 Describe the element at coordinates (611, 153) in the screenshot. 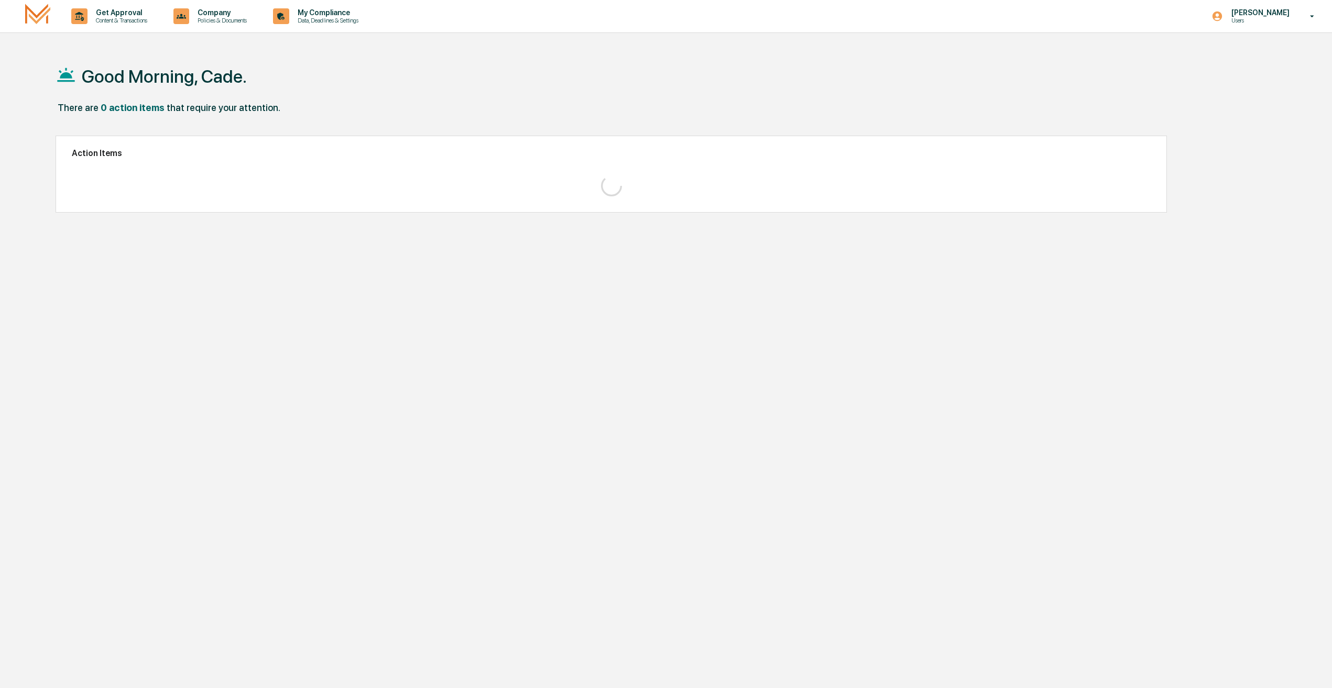

I see `h2: Action Items` at that location.